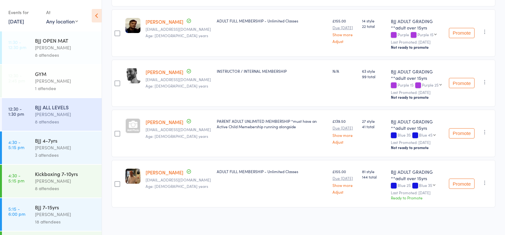 This screenshot has width=505, height=235. What do you see at coordinates (17, 211) in the screenshot?
I see `time: 5:15 - 6:00 pm` at bounding box center [17, 211].